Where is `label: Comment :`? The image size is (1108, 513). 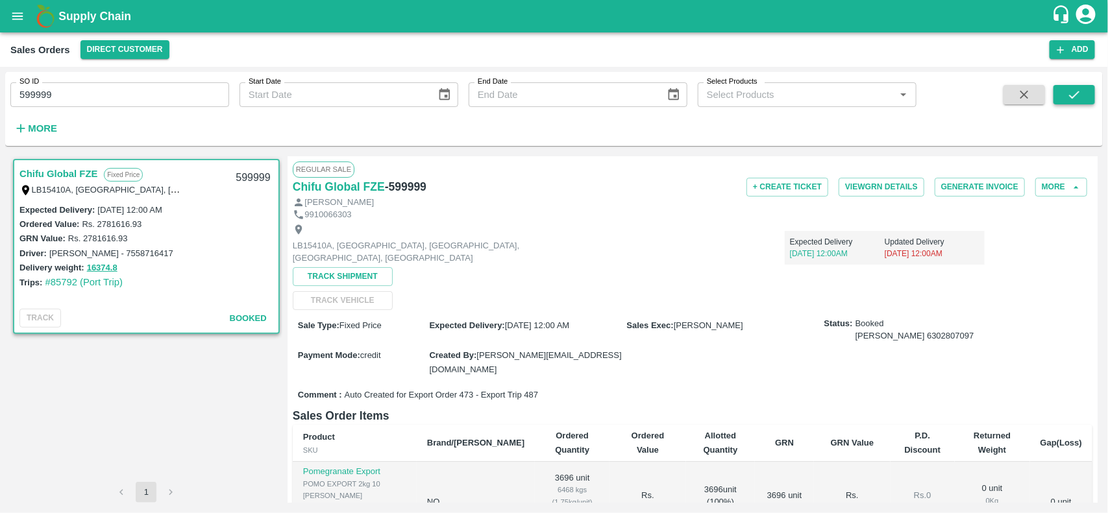
label: Comment : is located at coordinates (320, 395).